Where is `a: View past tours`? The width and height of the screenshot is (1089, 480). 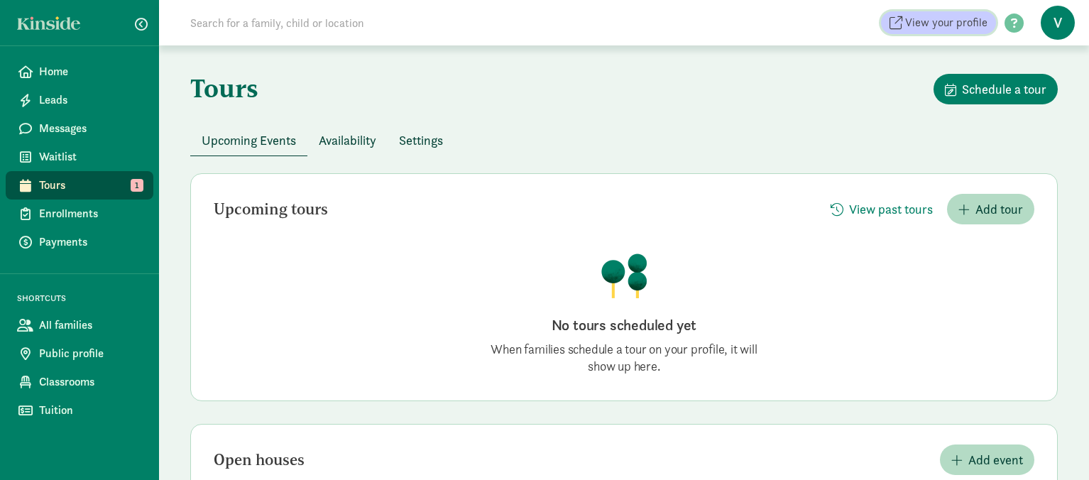
a: View past tours is located at coordinates (881, 209).